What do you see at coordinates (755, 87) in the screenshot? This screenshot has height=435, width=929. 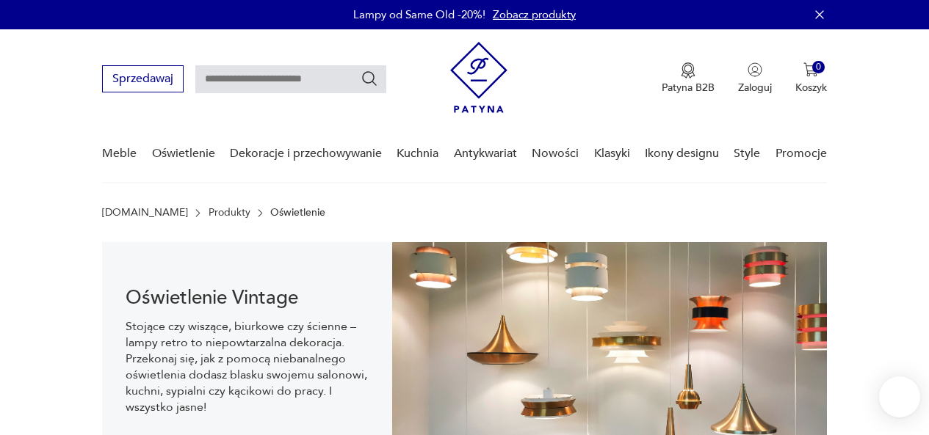 I see `p: Zaloguj` at bounding box center [755, 87].